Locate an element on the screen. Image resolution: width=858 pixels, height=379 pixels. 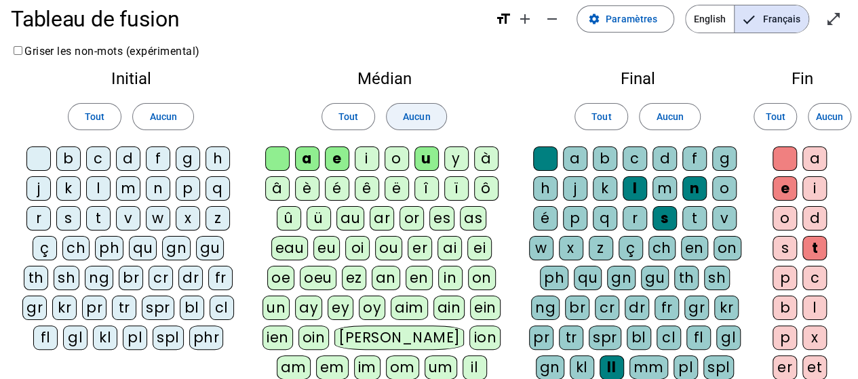
div: spr is located at coordinates (158, 308).